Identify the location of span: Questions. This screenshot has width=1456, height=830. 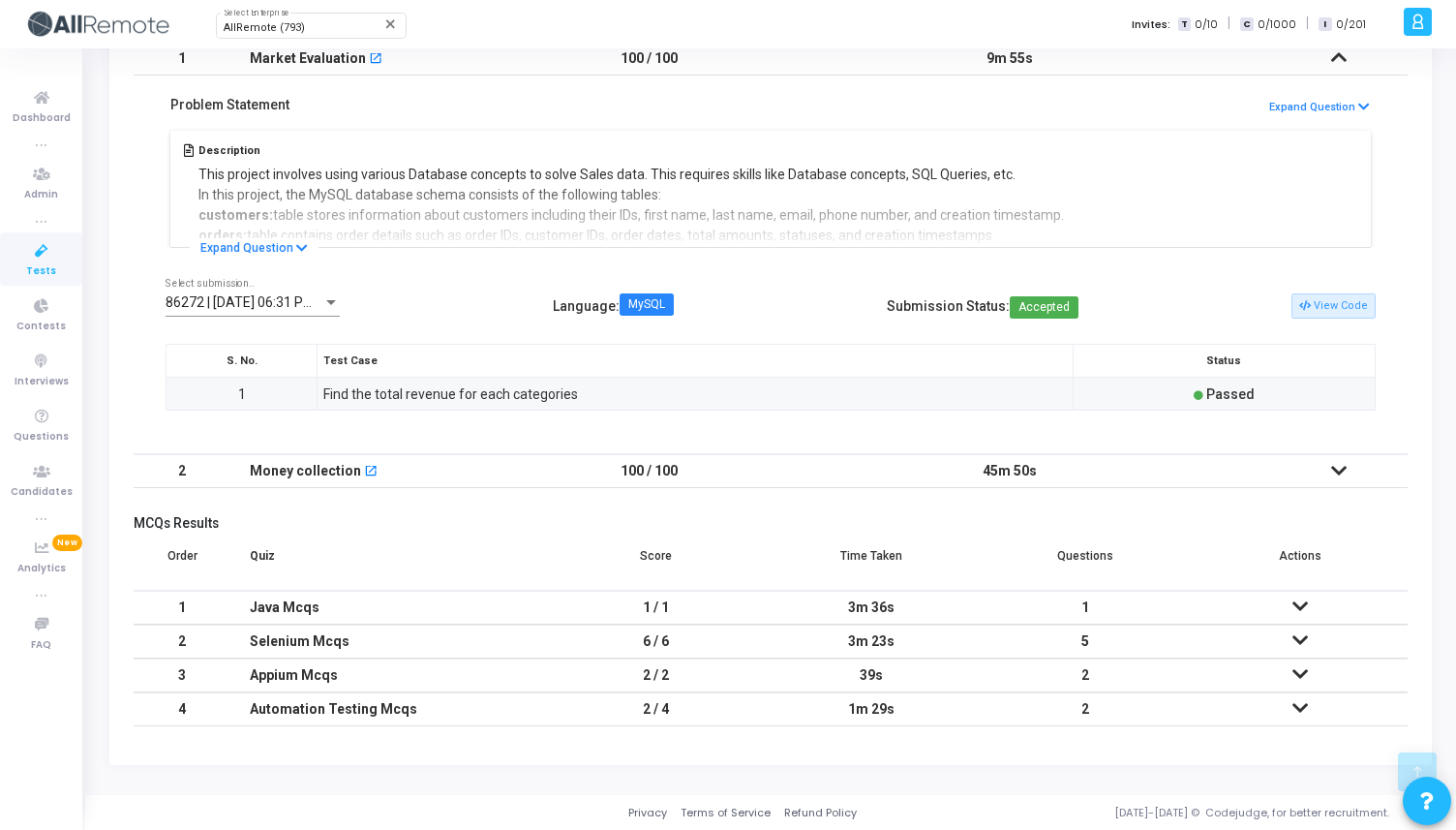
(40, 437).